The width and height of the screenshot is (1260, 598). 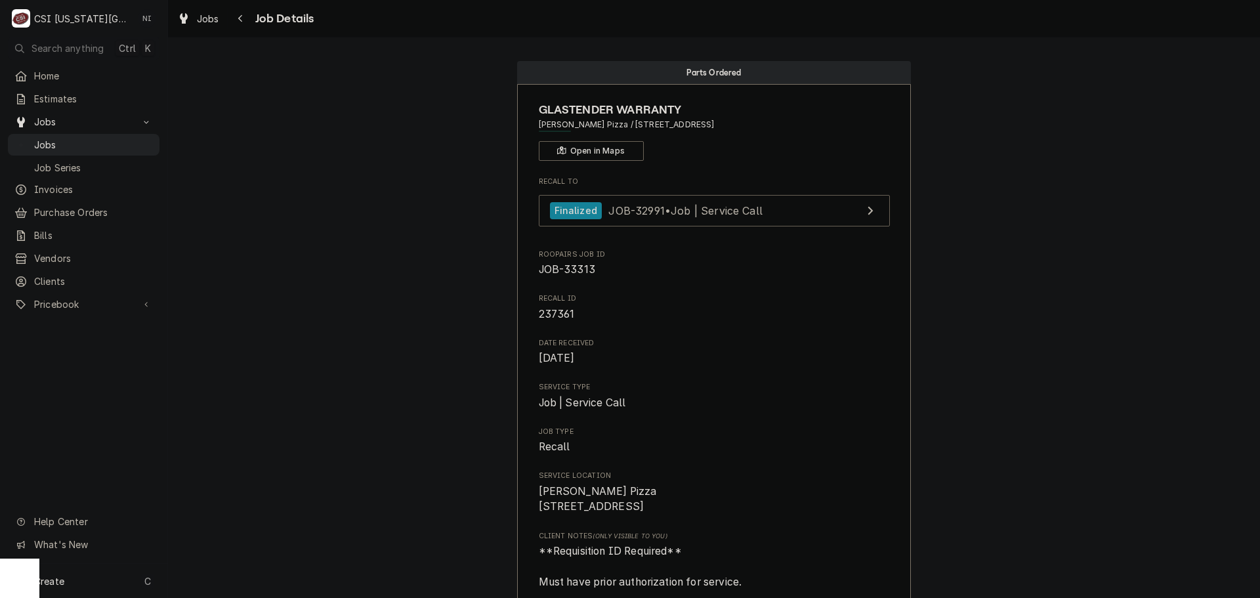 I want to click on div: Service Type, so click(x=714, y=396).